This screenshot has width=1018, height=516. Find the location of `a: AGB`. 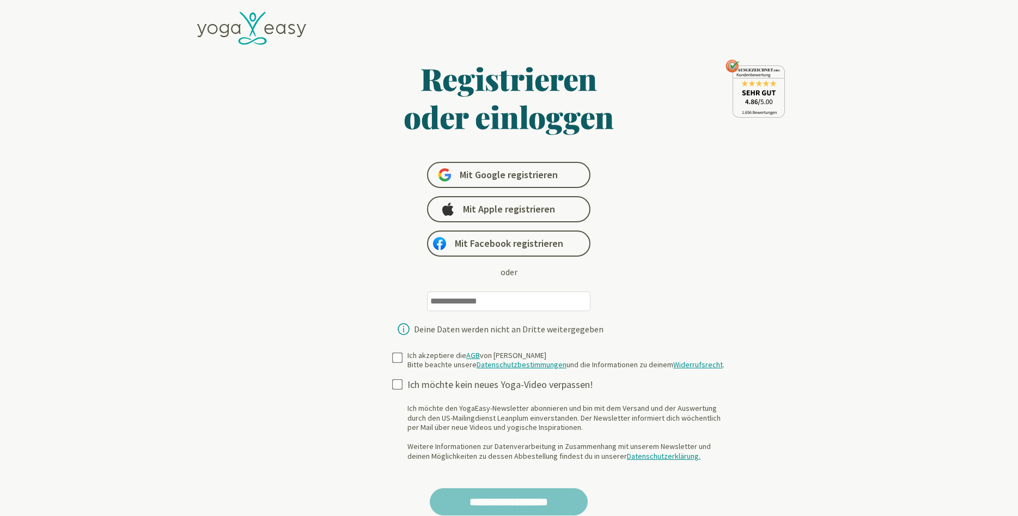

a: AGB is located at coordinates (473, 355).